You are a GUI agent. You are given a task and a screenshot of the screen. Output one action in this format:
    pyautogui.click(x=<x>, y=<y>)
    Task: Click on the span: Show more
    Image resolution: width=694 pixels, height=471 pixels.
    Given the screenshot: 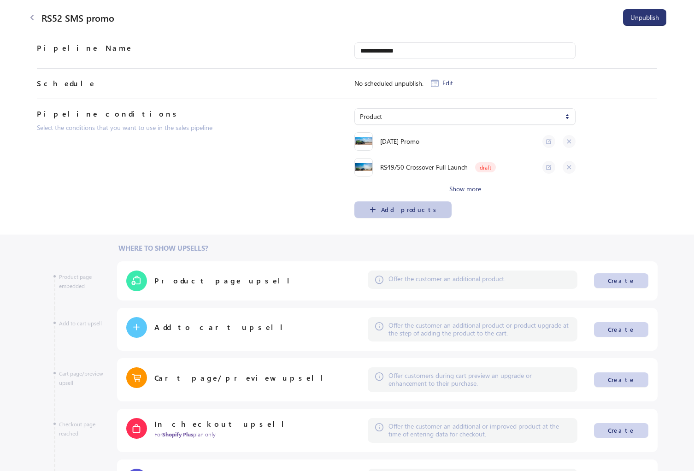 What is the action you would take?
    pyautogui.click(x=465, y=189)
    